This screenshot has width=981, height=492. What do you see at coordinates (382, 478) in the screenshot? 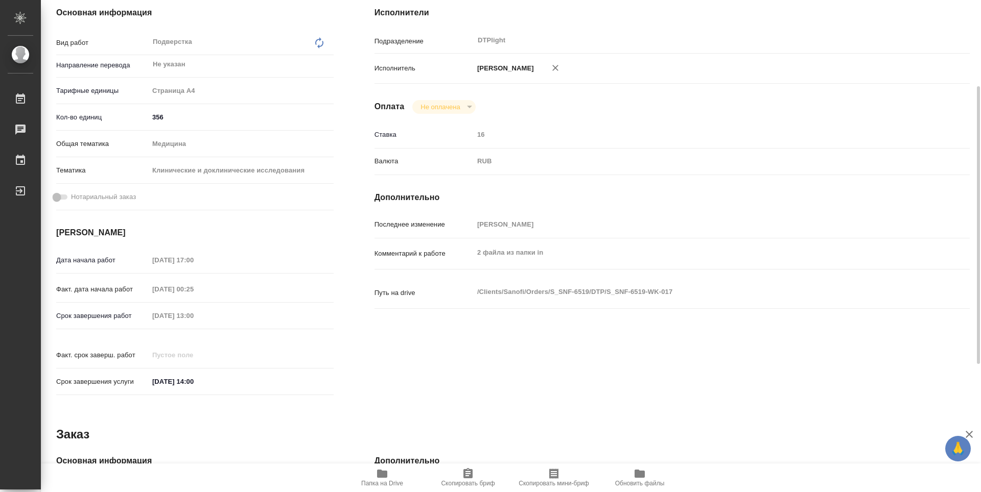
I see `button: Папка на Drive` at bounding box center [382, 478].